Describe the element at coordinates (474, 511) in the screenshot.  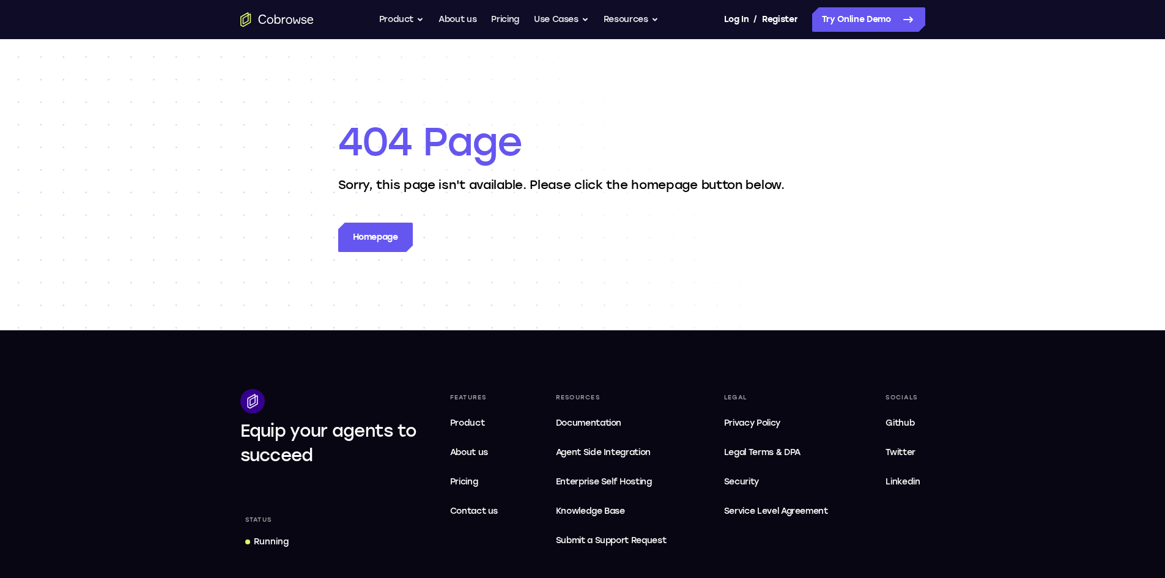
I see `a: Contact us` at that location.